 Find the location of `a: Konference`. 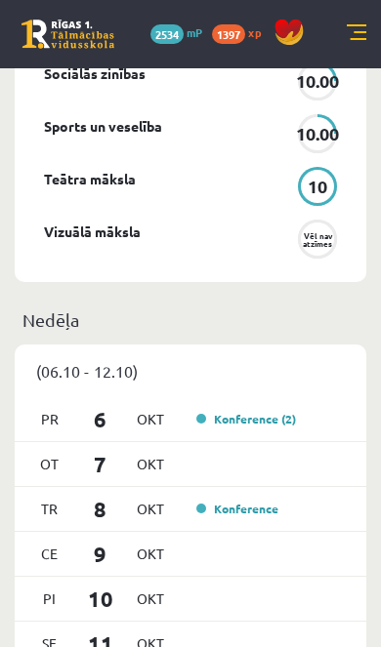

a: Konference is located at coordinates (237, 509).